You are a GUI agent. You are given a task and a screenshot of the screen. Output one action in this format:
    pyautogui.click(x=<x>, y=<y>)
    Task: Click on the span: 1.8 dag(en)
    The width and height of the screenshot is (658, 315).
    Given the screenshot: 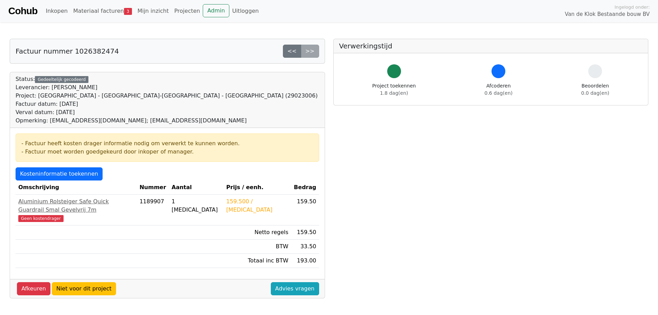 What is the action you would take?
    pyautogui.click(x=394, y=93)
    